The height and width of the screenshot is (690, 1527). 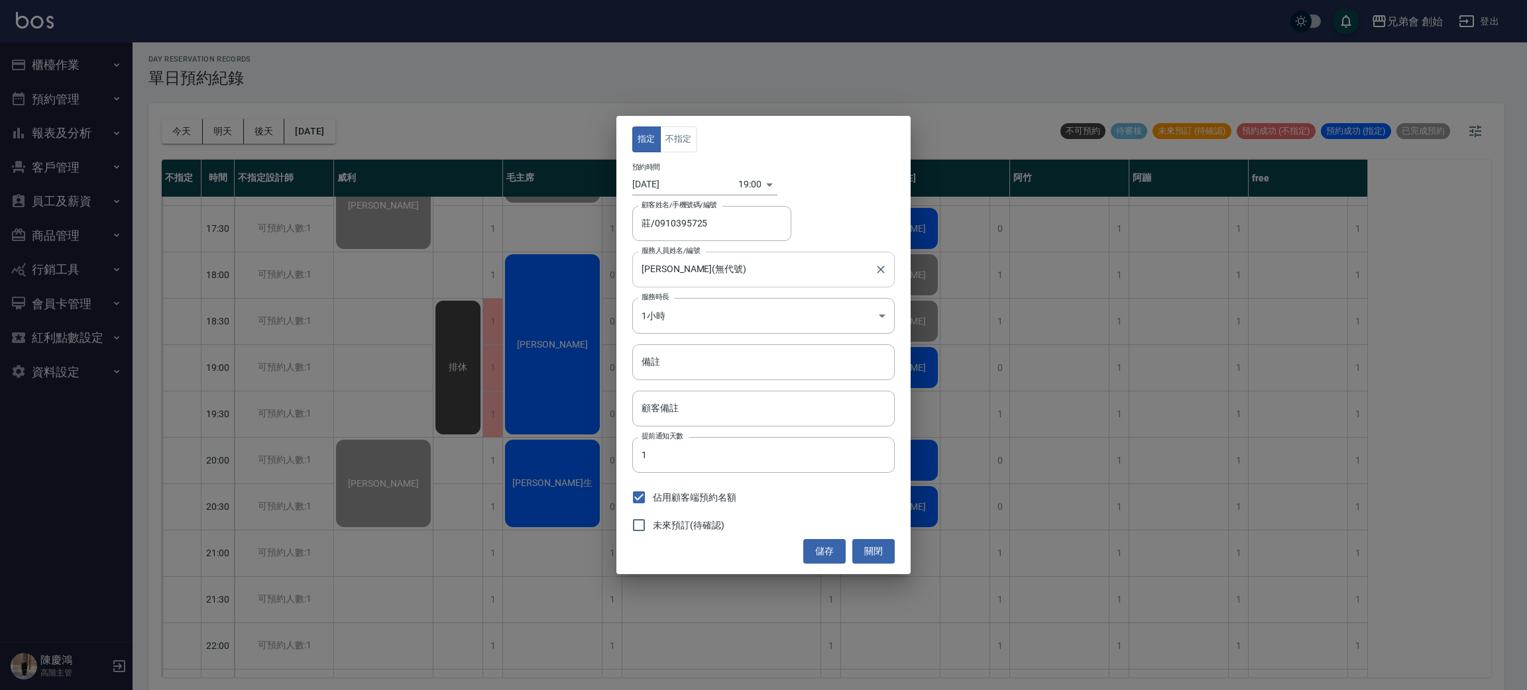 What do you see at coordinates (685, 184) in the screenshot?
I see `input: Choose date, selected date is 2025-10-08` at bounding box center [685, 184].